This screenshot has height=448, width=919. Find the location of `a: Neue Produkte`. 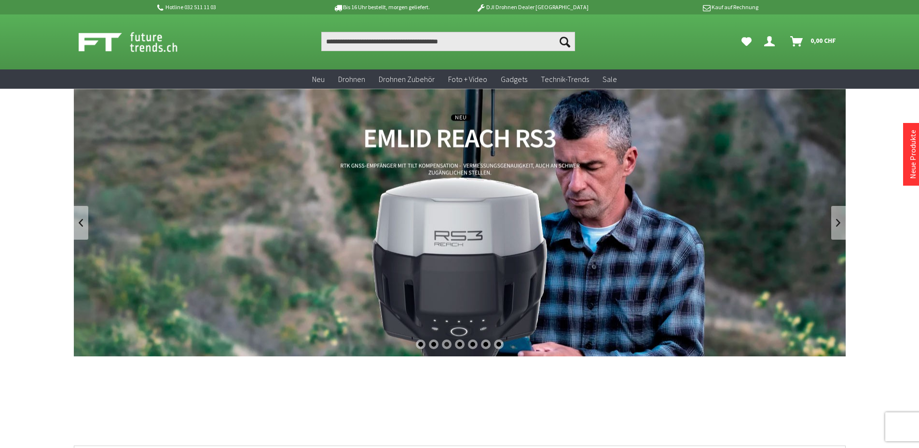

a: Neue Produkte is located at coordinates (913, 154).